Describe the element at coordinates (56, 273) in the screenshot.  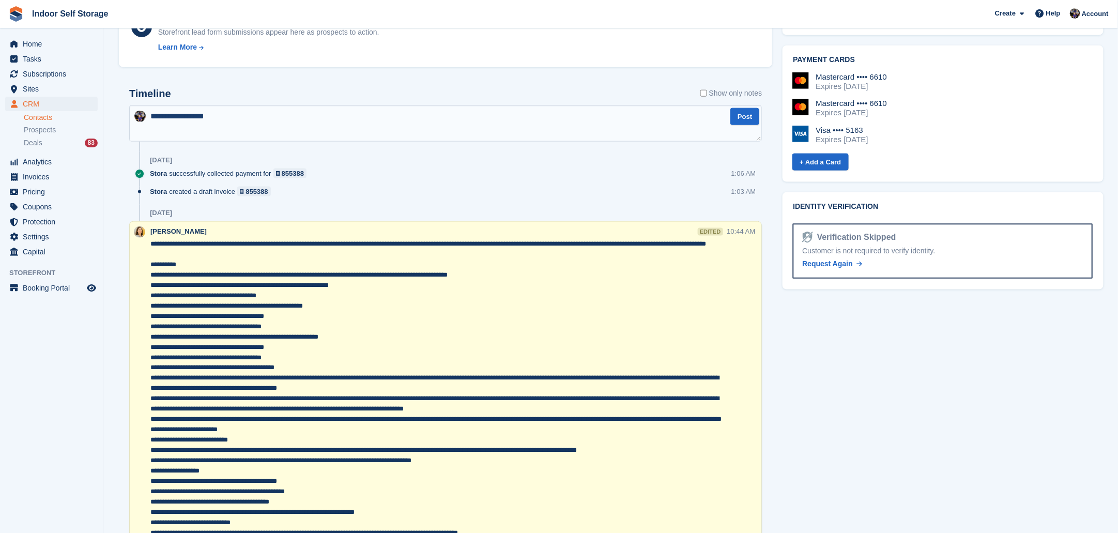
I see `span: Storefront` at that location.